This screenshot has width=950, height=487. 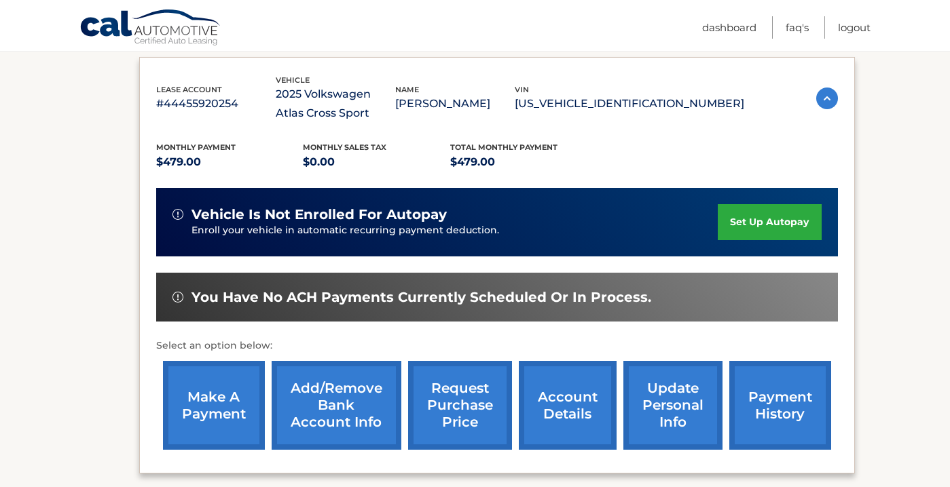 What do you see at coordinates (521, 90) in the screenshot?
I see `span: vin` at bounding box center [521, 90].